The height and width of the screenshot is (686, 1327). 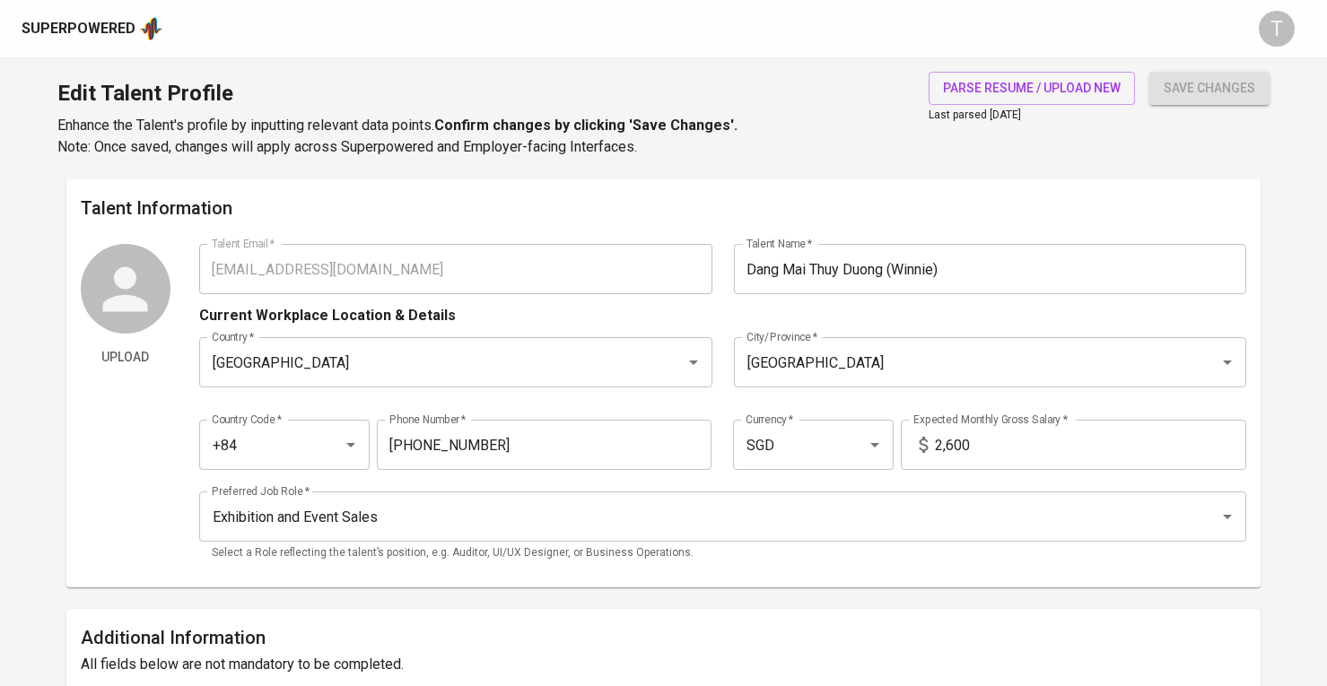 What do you see at coordinates (126, 357) in the screenshot?
I see `span: Upload` at bounding box center [126, 357].